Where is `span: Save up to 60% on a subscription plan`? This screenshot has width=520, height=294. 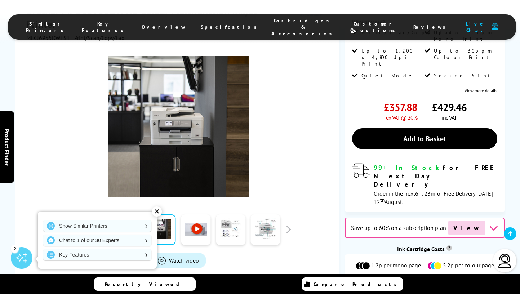 span: Save up to 60% on a subscription plan is located at coordinates (398, 228).